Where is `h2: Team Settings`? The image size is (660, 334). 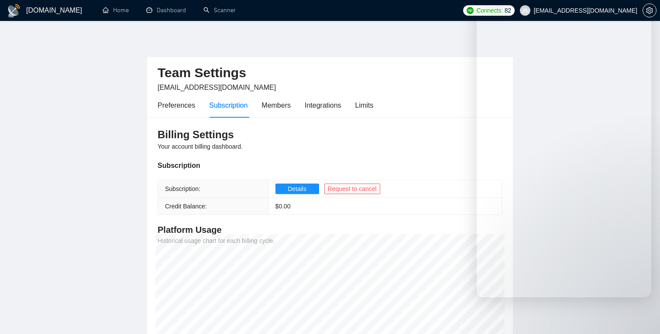
h2: Team Settings is located at coordinates (330, 73).